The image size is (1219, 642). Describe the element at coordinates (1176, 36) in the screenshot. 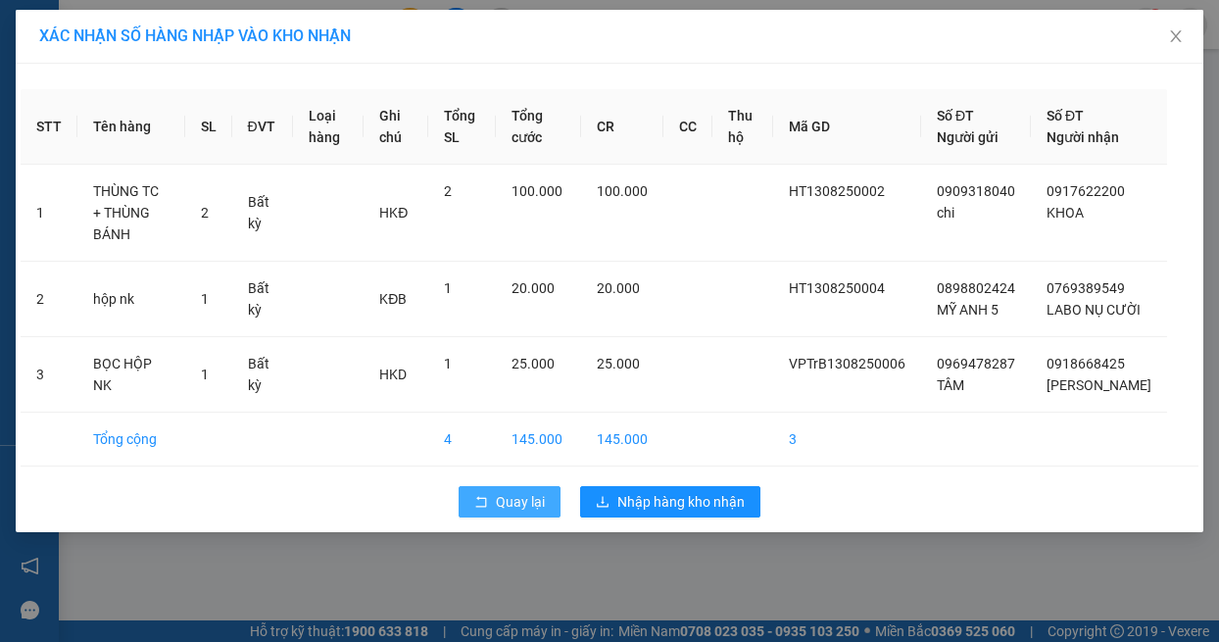

I see `span: close` at that location.